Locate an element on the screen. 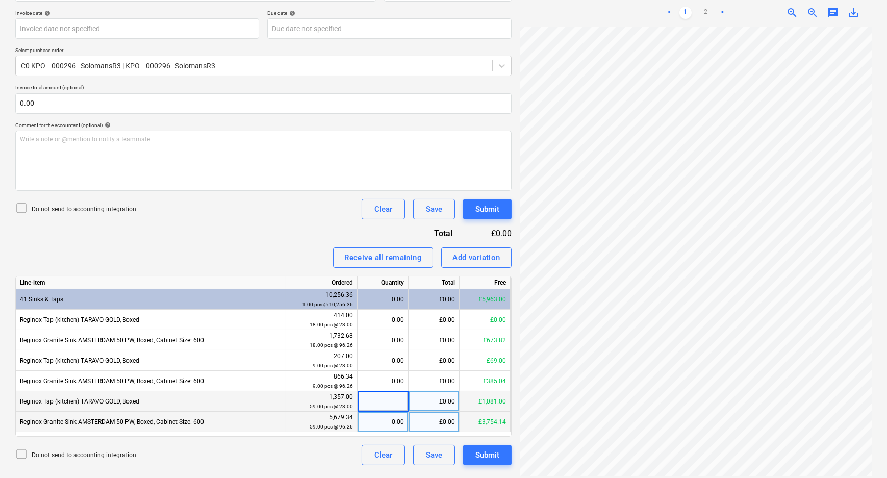 The width and height of the screenshot is (887, 478). div: £3,754.14 is located at coordinates (485, 422).